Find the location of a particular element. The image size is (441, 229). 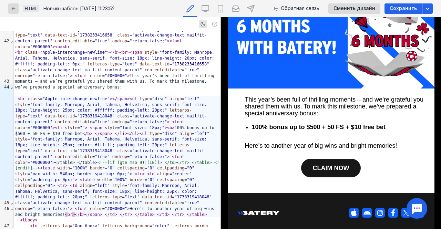

span: "100%" is located at coordinates (119, 180).